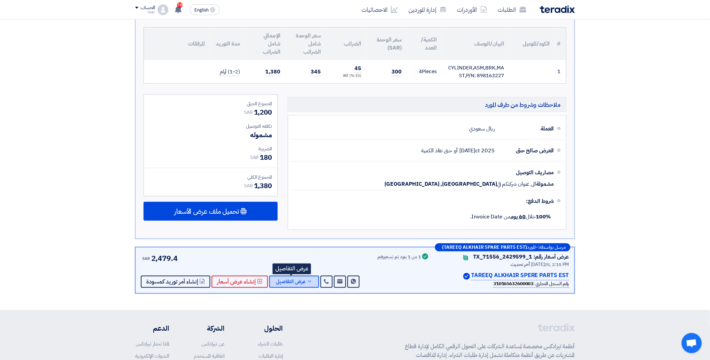 This screenshot has width=710, height=360. What do you see at coordinates (691, 343) in the screenshot?
I see `div: Open chat` at bounding box center [691, 343].